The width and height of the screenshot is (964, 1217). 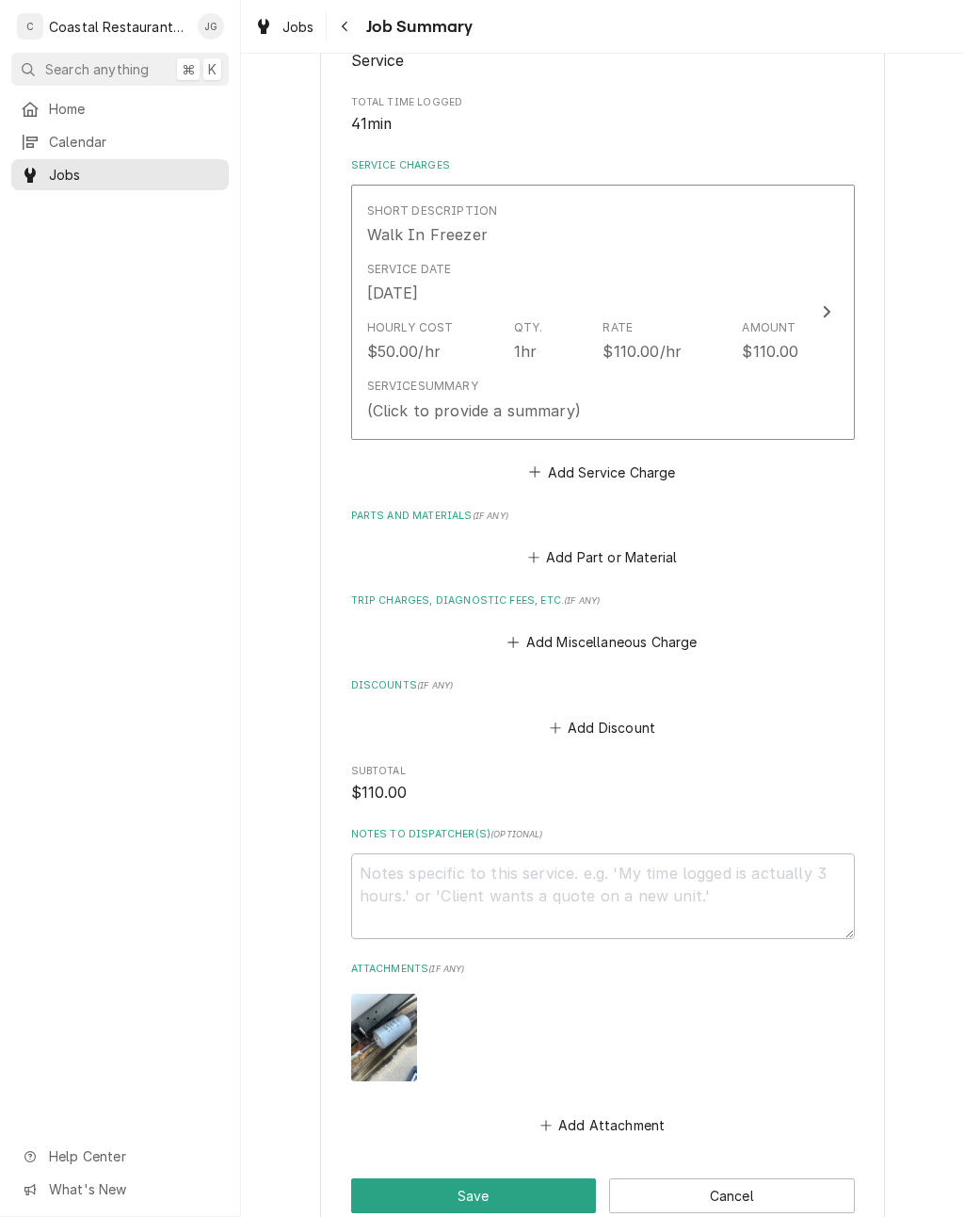 I want to click on span: ( optional ), so click(x=517, y=833).